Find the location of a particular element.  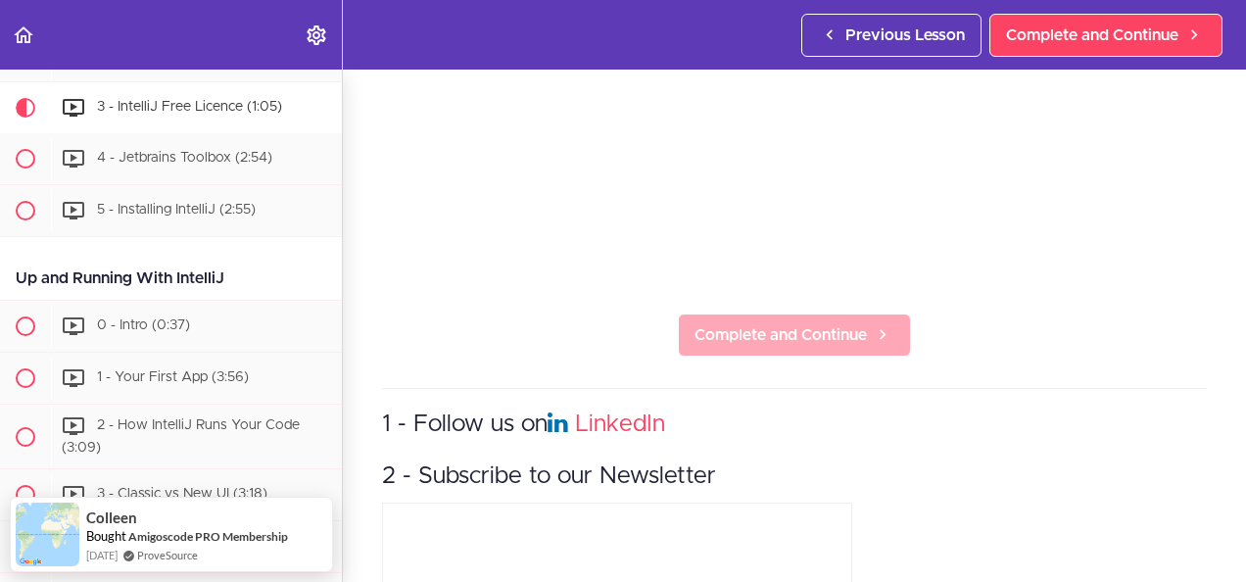

a: Previous Lesson is located at coordinates (892, 35).